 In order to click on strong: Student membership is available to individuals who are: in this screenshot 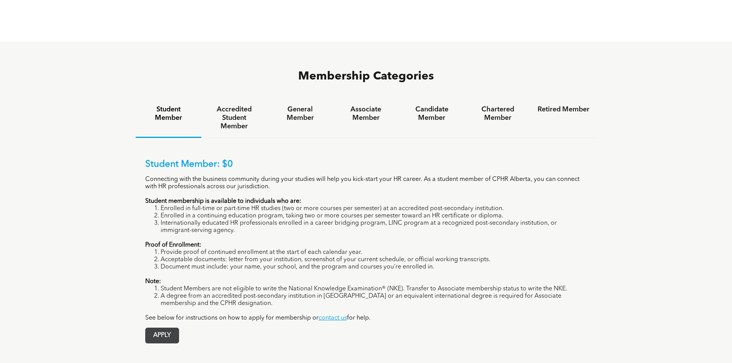, I will do `click(223, 201)`.